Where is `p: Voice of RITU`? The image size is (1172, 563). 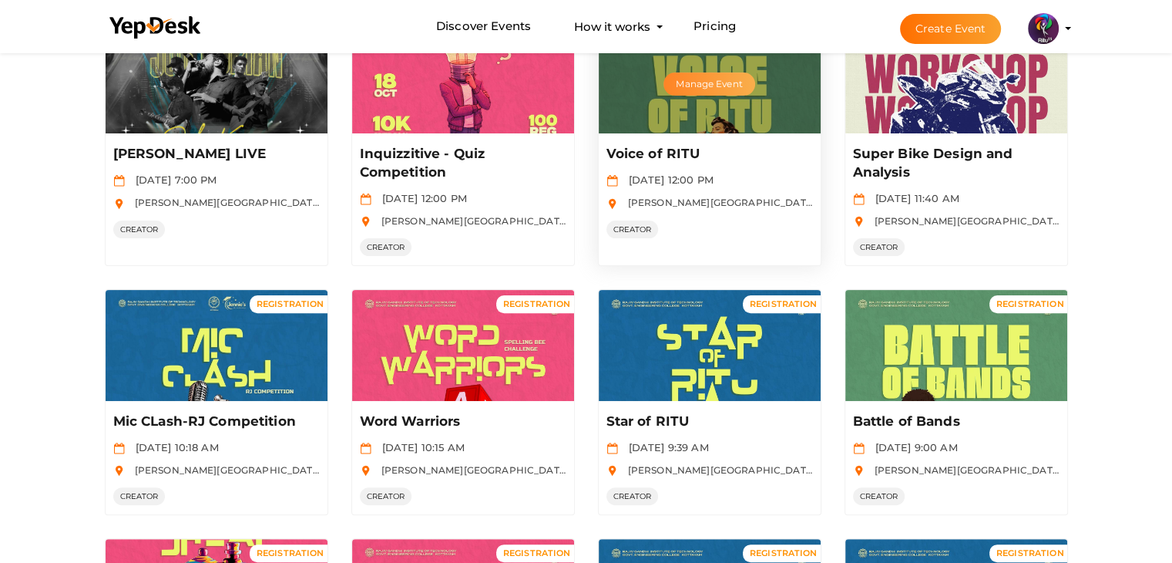 p: Voice of RITU is located at coordinates (707, 154).